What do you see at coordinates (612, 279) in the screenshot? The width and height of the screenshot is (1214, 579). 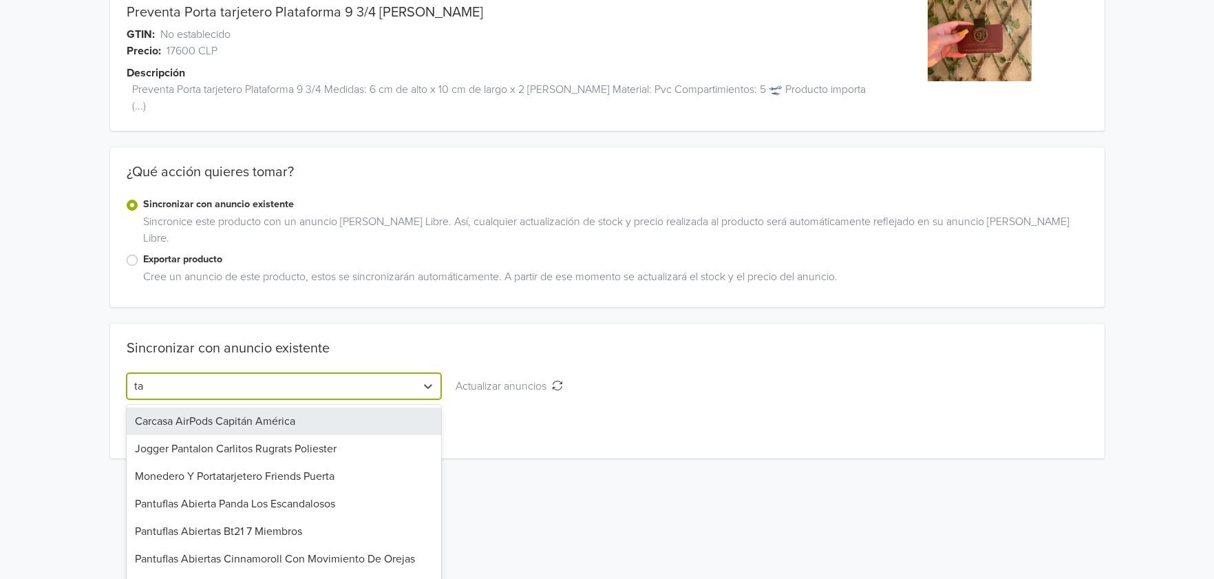 I see `div: Cree un anuncio de este producto, estos se sincronizarán automáticamente. A partir de ese momento...` at bounding box center [612, 279].